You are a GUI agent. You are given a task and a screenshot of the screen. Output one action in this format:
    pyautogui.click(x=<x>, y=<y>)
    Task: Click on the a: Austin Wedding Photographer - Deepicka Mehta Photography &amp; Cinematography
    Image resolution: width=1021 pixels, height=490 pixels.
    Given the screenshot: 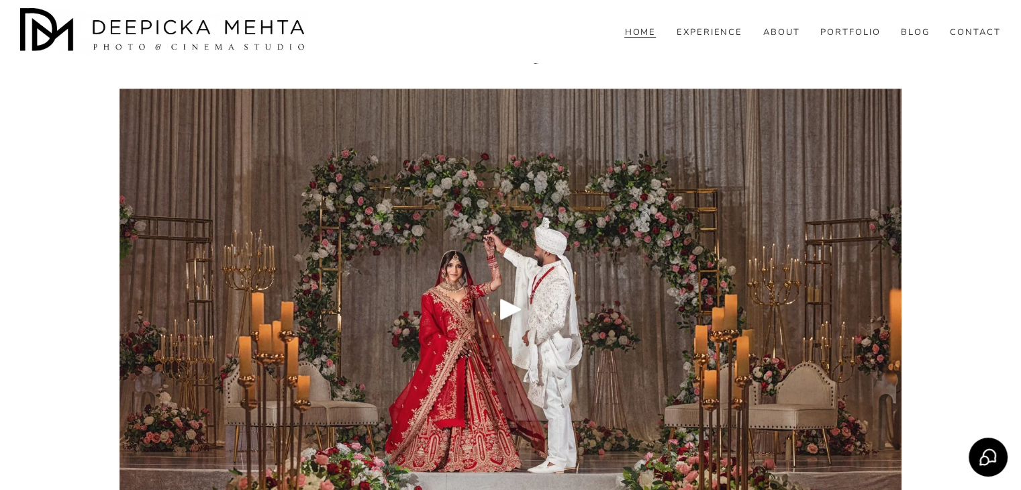 What is the action you would take?
    pyautogui.click(x=164, y=32)
    